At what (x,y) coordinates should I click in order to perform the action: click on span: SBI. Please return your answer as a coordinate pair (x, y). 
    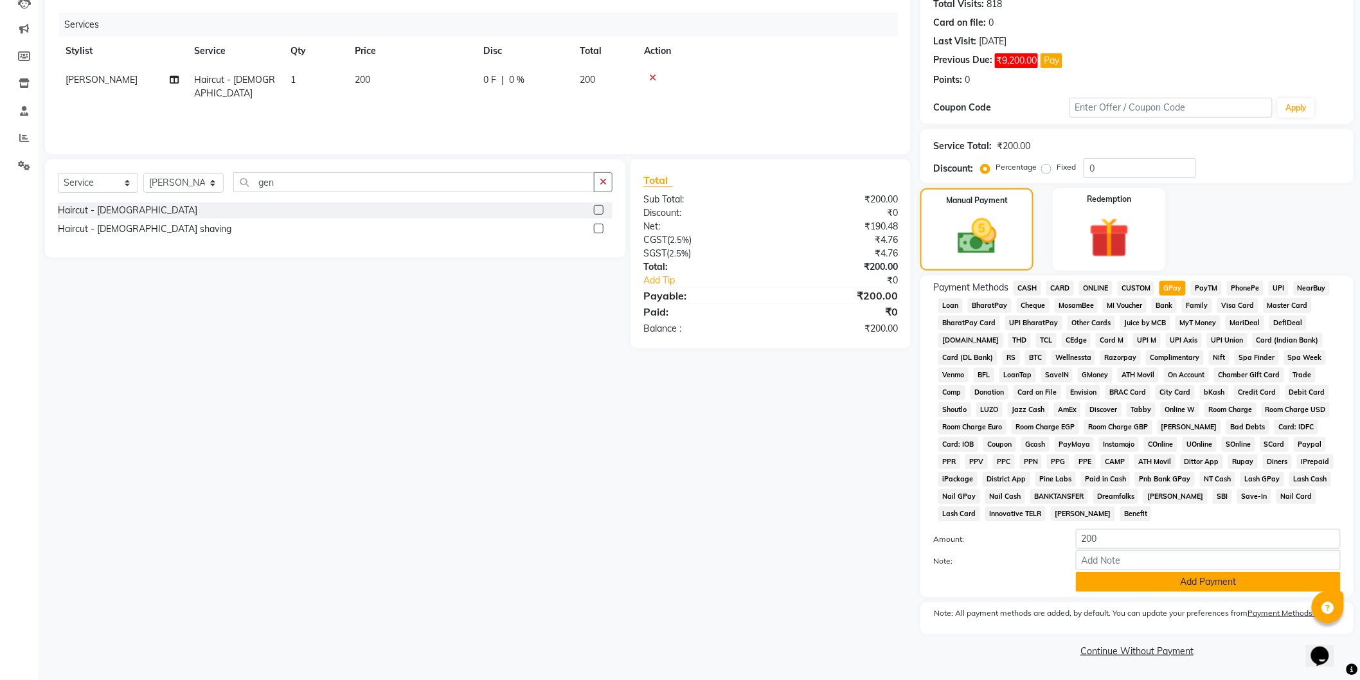
    Looking at the image, I should click on (1223, 496).